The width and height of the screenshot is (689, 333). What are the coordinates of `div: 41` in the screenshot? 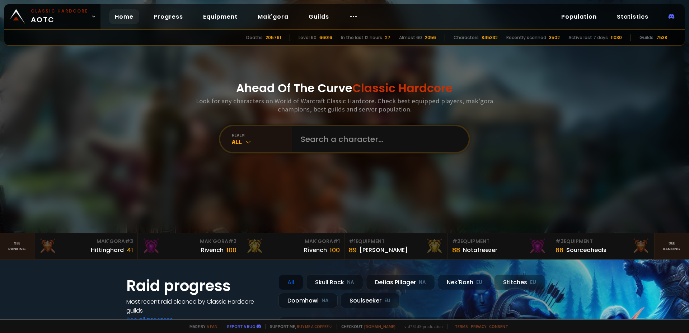 It's located at (130, 250).